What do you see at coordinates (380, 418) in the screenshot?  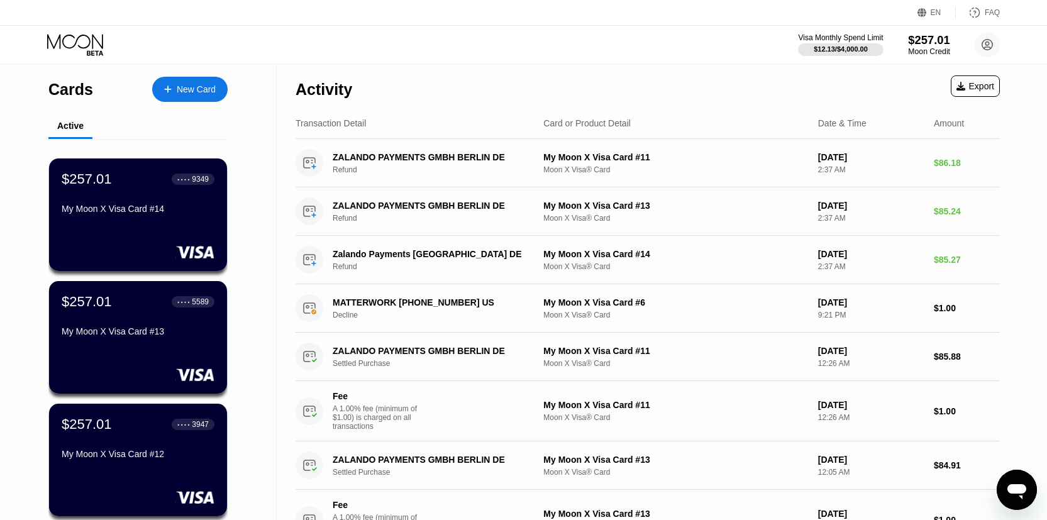 I see `div: A 1.00% fee (minimum of $1.00) is charged on all transactions` at bounding box center [380, 418].